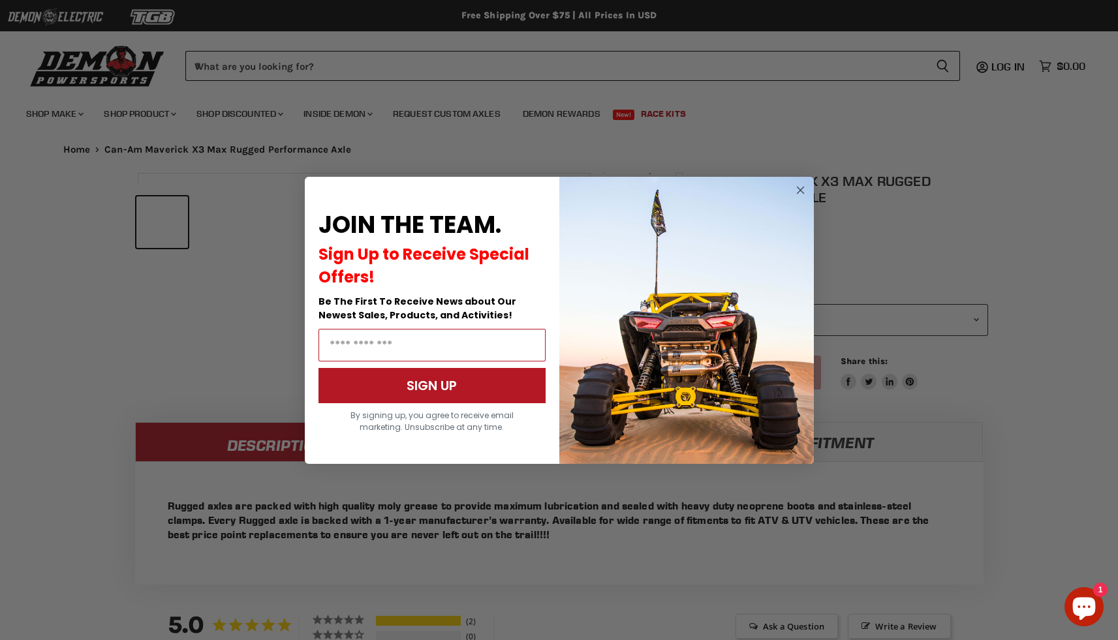 Image resolution: width=1118 pixels, height=640 pixels. I want to click on span: Sign Up to Receive Special Offers!, so click(423, 266).